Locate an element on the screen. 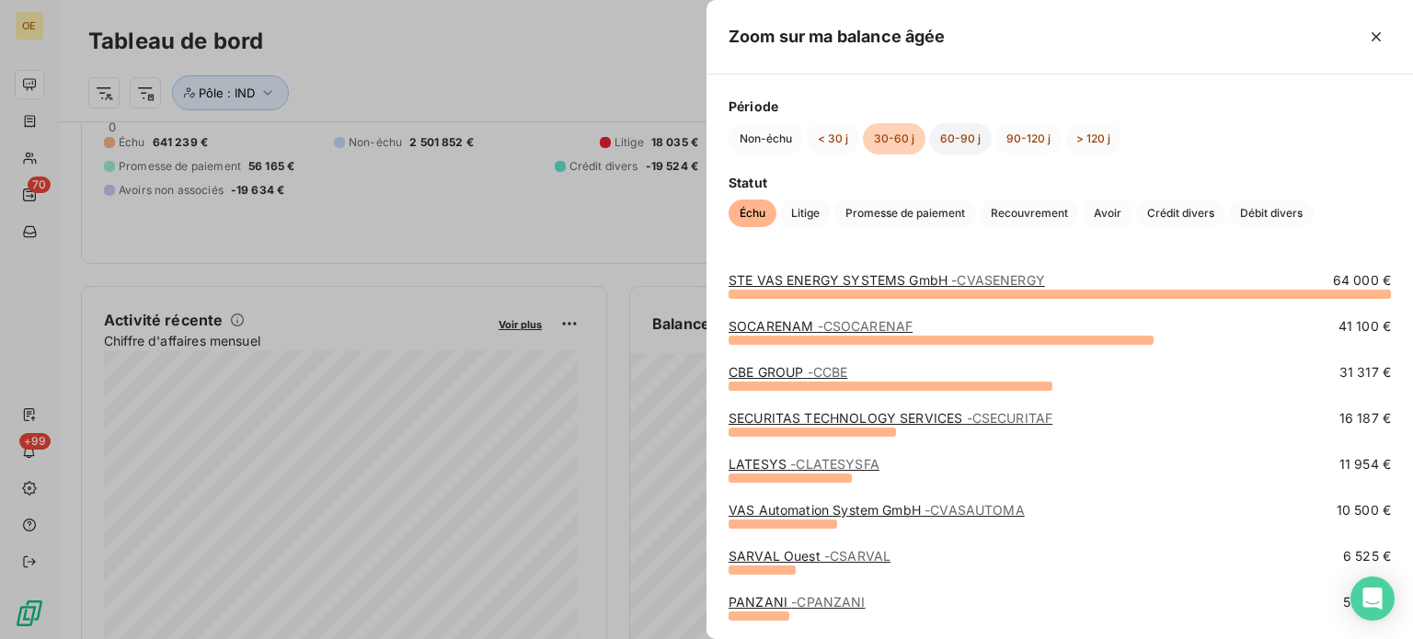 The width and height of the screenshot is (1413, 639). span: 11 954 € is located at coordinates (1365, 464).